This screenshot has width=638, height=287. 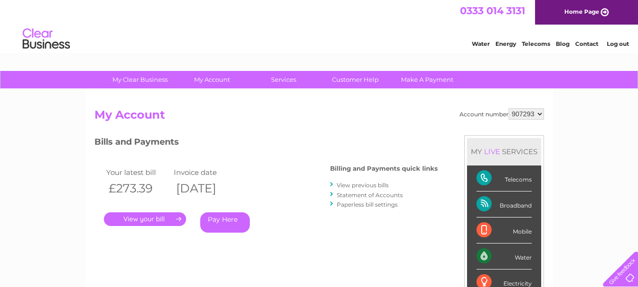 What do you see at coordinates (562, 43) in the screenshot?
I see `a: Blog` at bounding box center [562, 43].